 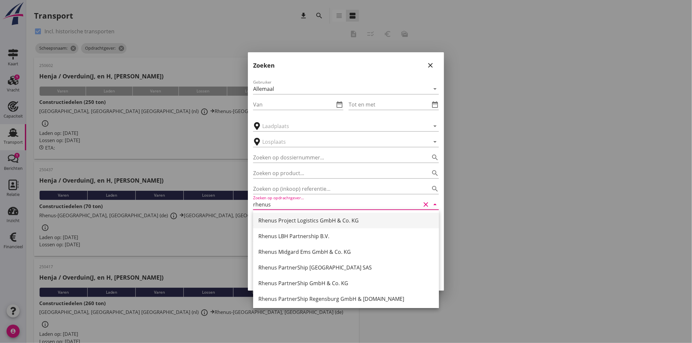 What do you see at coordinates (346, 283) in the screenshot?
I see `div: Rhenus PartnerShip GmbH & Co. KG` at bounding box center [346, 283].